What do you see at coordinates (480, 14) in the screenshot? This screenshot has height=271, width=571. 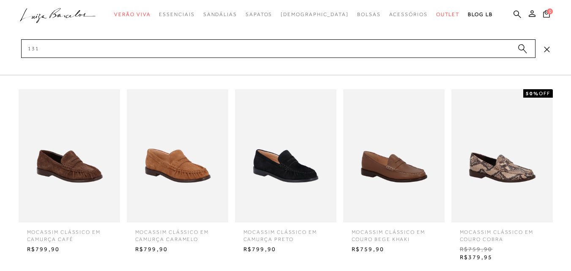 I see `span: BLOG LB` at bounding box center [480, 14].